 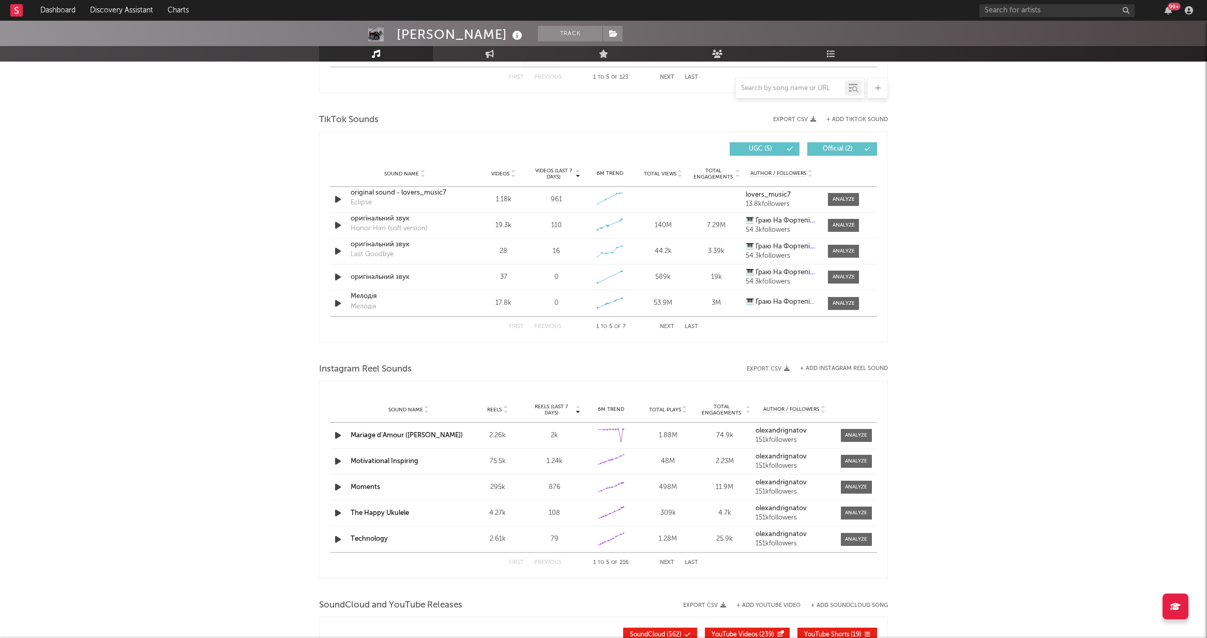 I want to click on span: ( 19 ), so click(x=833, y=635).